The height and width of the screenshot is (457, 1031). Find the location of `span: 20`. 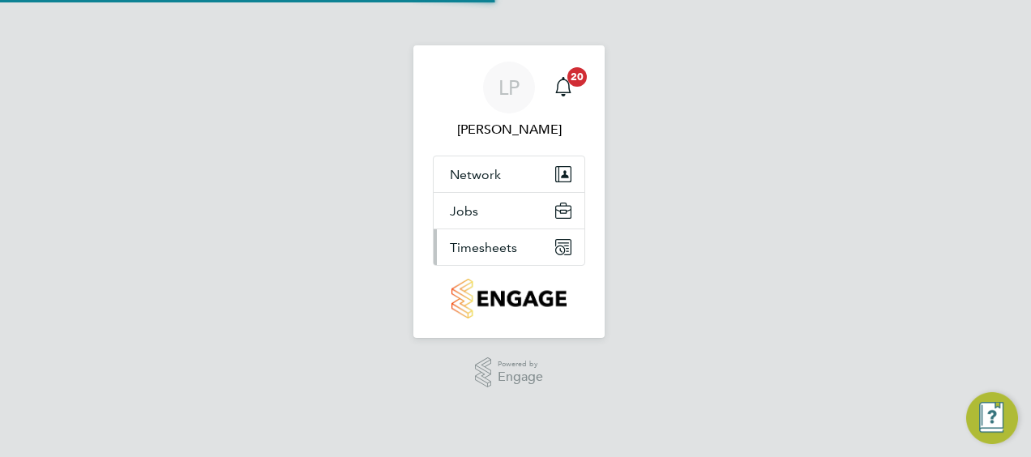

span: 20 is located at coordinates (577, 77).